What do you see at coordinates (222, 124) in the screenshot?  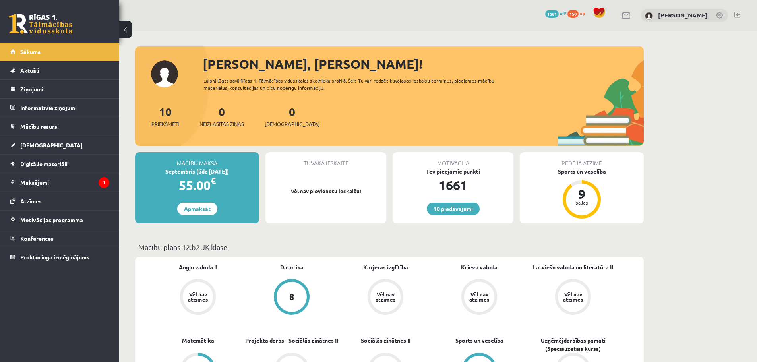 I see `span: Neizlasītās ziņas` at bounding box center [222, 124].